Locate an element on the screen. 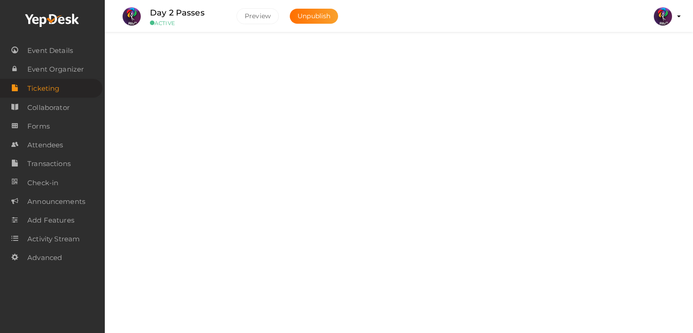  div: Tickets is located at coordinates (403, 56).